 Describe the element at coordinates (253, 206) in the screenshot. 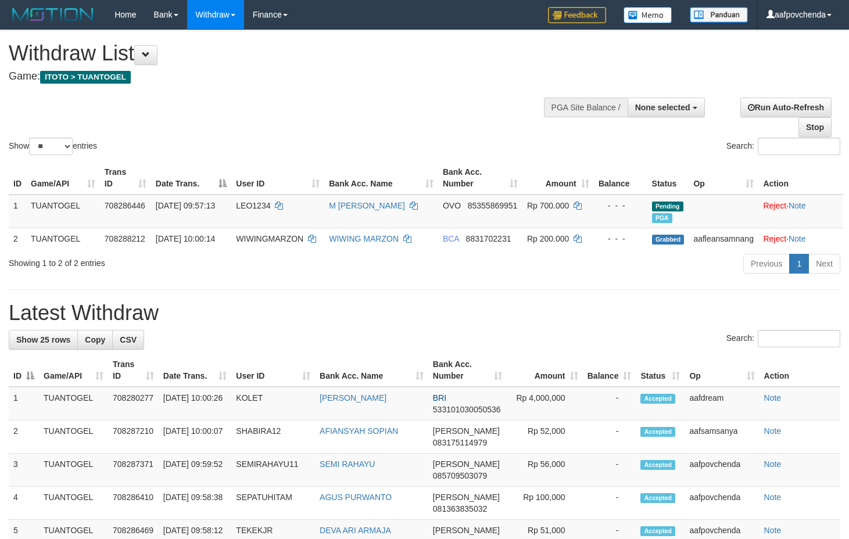

I see `span: LEO1234` at that location.